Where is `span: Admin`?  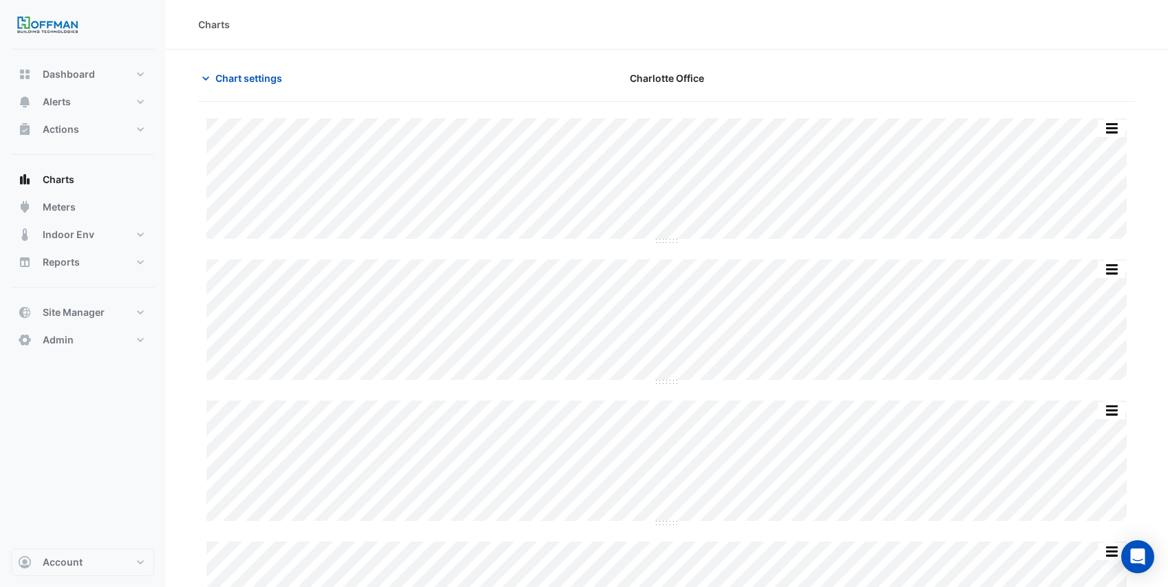
span: Admin is located at coordinates (58, 340).